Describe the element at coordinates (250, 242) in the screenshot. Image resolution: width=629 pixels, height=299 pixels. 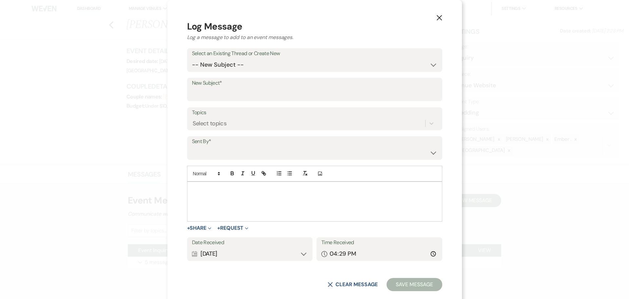
I see `label: Date Received` at that location.